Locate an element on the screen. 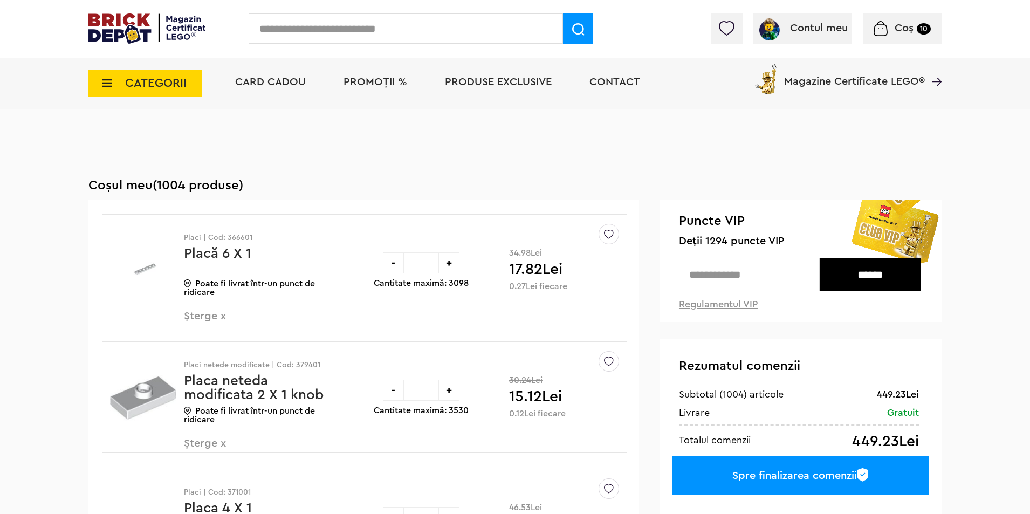 Image resolution: width=1030 pixels, height=514 pixels. span: Puncte VIP is located at coordinates (801, 221).